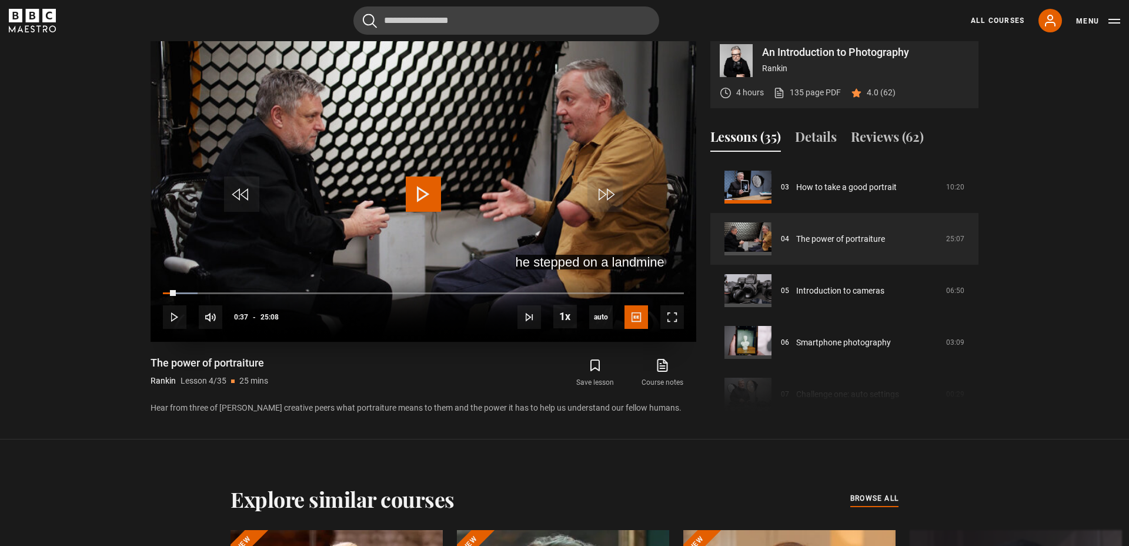 This screenshot has height=546, width=1129. I want to click on a: 135 page PDF, so click(807, 92).